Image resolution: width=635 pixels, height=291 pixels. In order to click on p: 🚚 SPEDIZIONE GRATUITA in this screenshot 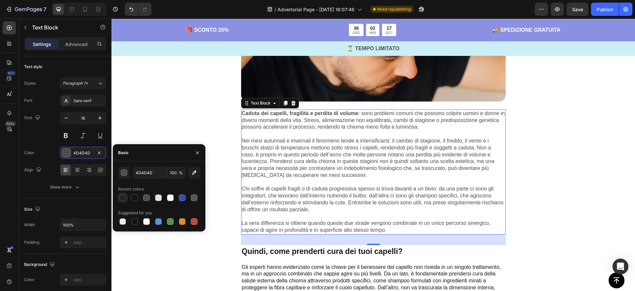, I will do `click(387, 12)`.